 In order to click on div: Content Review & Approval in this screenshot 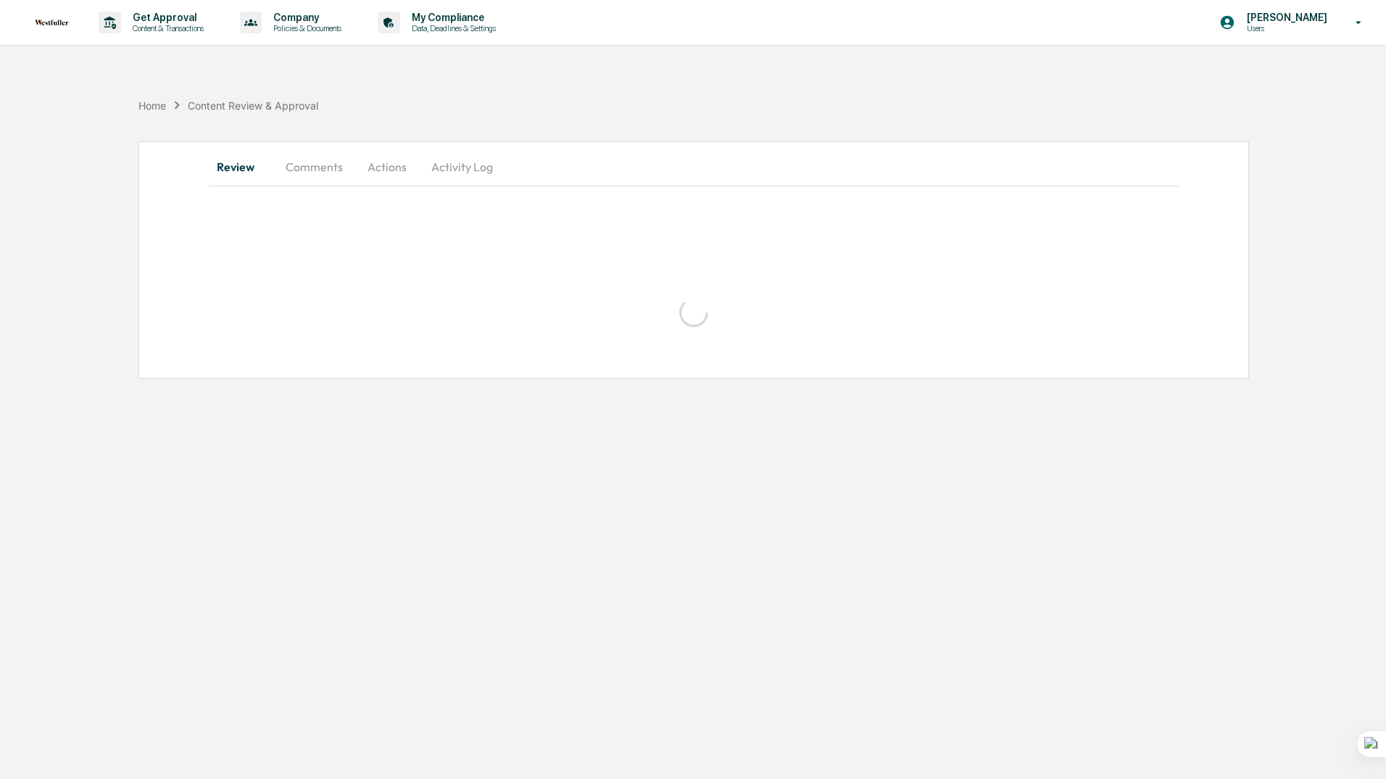, I will do `click(253, 105)`.